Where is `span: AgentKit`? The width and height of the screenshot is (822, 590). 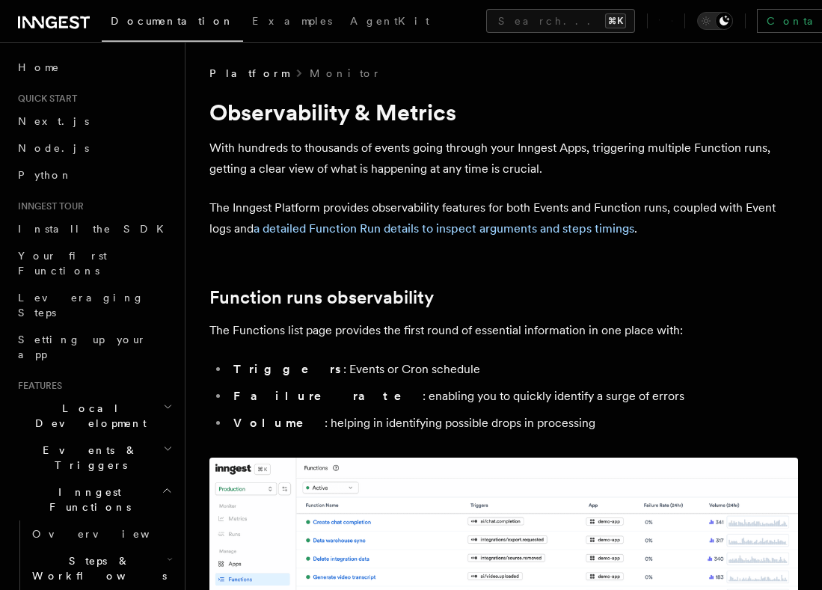 span: AgentKit is located at coordinates (390, 21).